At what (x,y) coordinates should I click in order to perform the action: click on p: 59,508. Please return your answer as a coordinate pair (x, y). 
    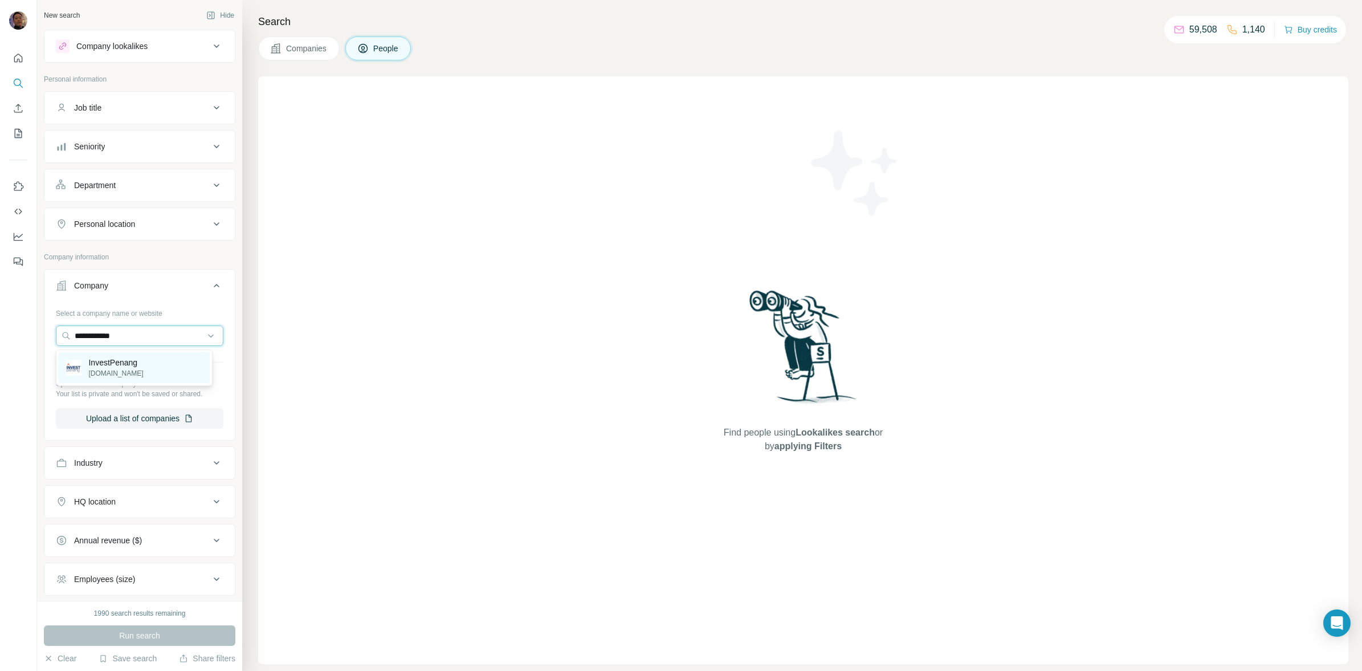
    Looking at the image, I should click on (1203, 30).